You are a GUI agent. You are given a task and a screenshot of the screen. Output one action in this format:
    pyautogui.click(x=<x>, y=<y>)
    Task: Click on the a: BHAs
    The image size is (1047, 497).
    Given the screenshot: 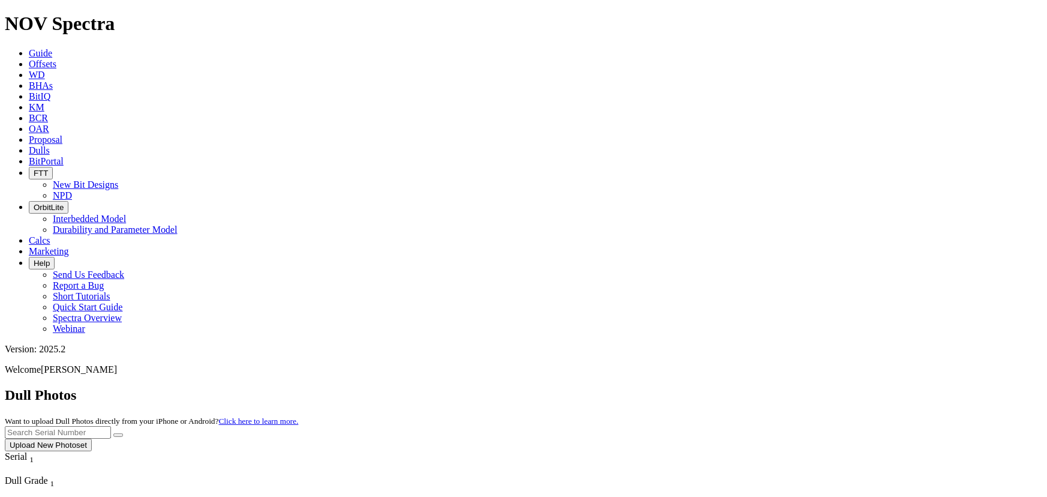 What is the action you would take?
    pyautogui.click(x=41, y=85)
    